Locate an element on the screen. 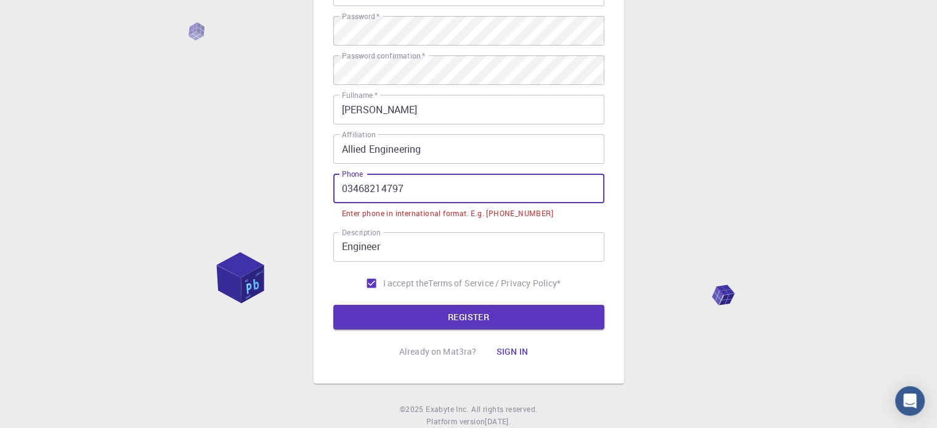 The image size is (937, 428). p: Terms of Service / Privacy Policy * is located at coordinates (494, 283).